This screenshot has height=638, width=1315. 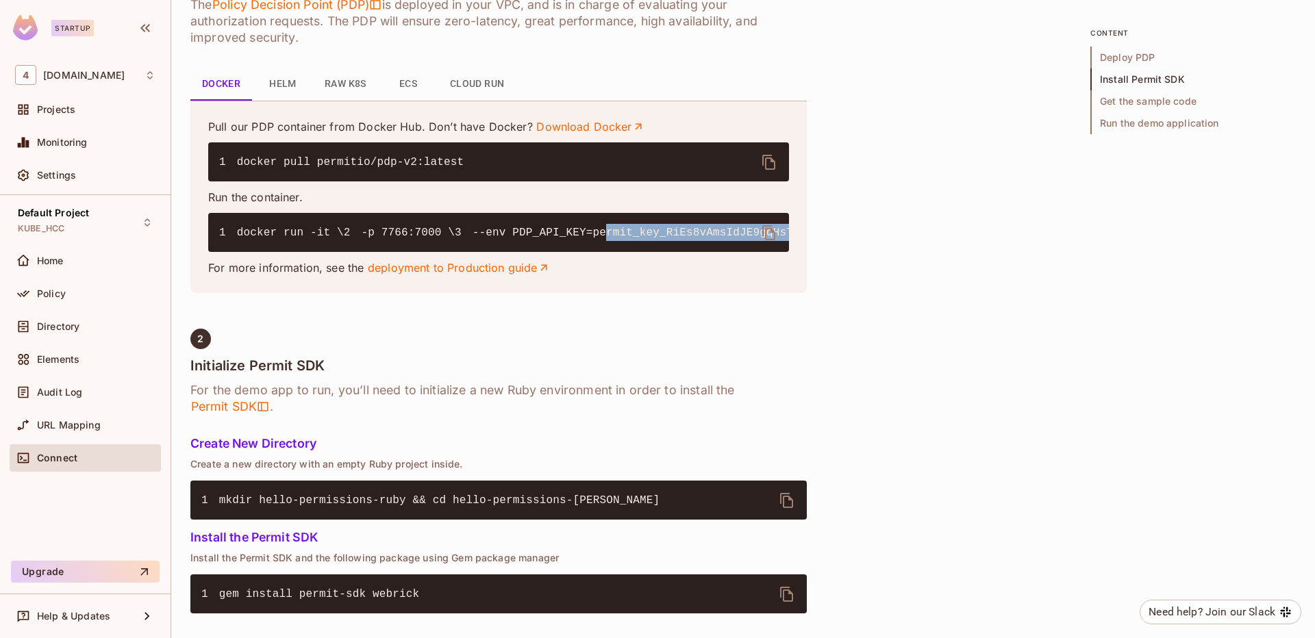 I want to click on span: Help & Updates, so click(x=73, y=616).